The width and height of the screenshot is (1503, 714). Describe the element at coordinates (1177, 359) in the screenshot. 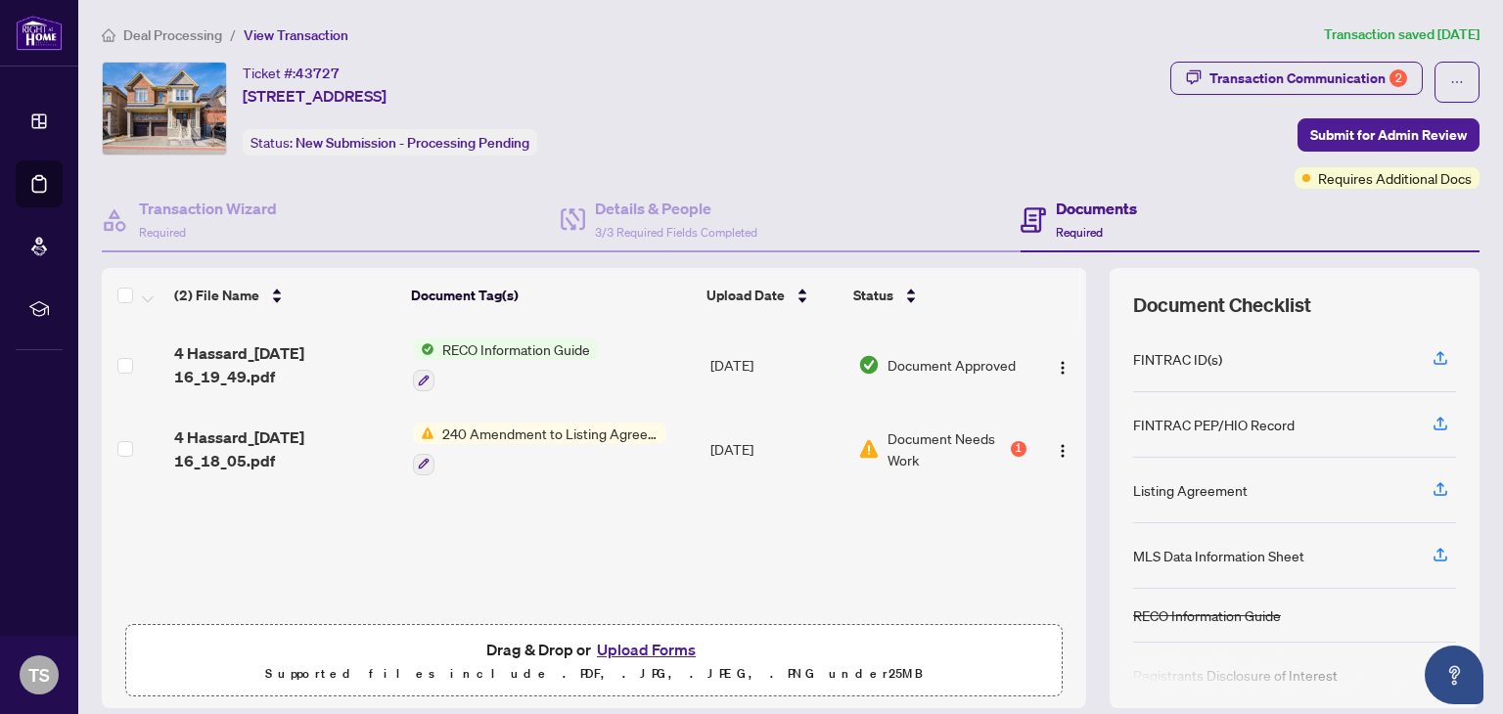

I see `div: FINTRAC ID(s)` at that location.